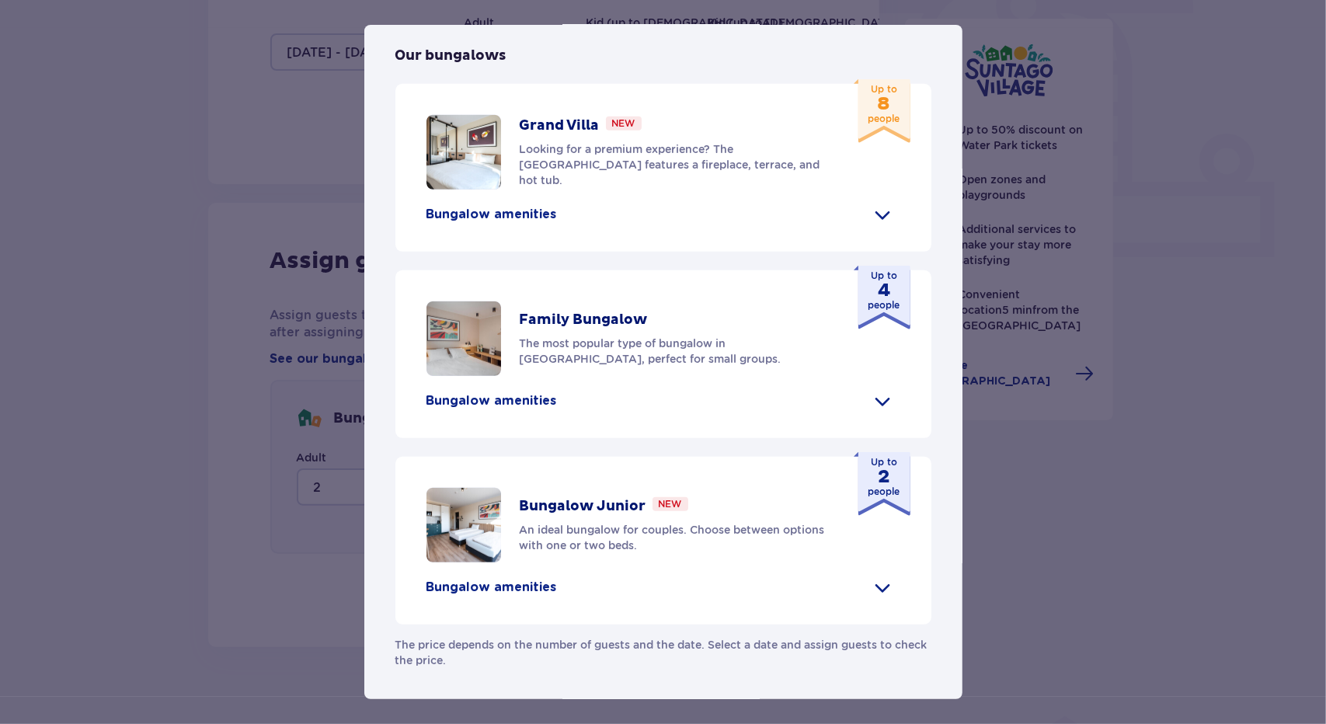 Image resolution: width=1326 pixels, height=724 pixels. What do you see at coordinates (664, 646) in the screenshot?
I see `p: The price depends on the number of guests and the date. Select a date and assign guests to check ...` at bounding box center [664, 646].